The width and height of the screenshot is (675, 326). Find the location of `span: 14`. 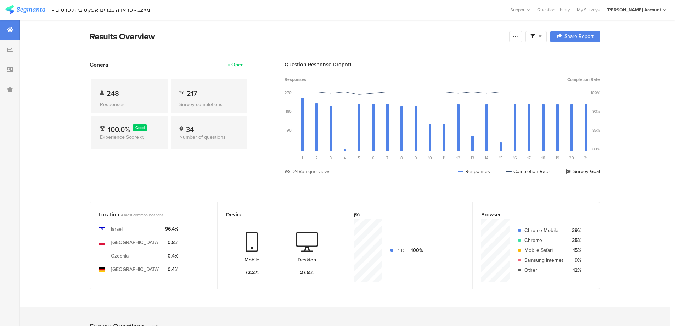

span: 14 is located at coordinates (487, 158).